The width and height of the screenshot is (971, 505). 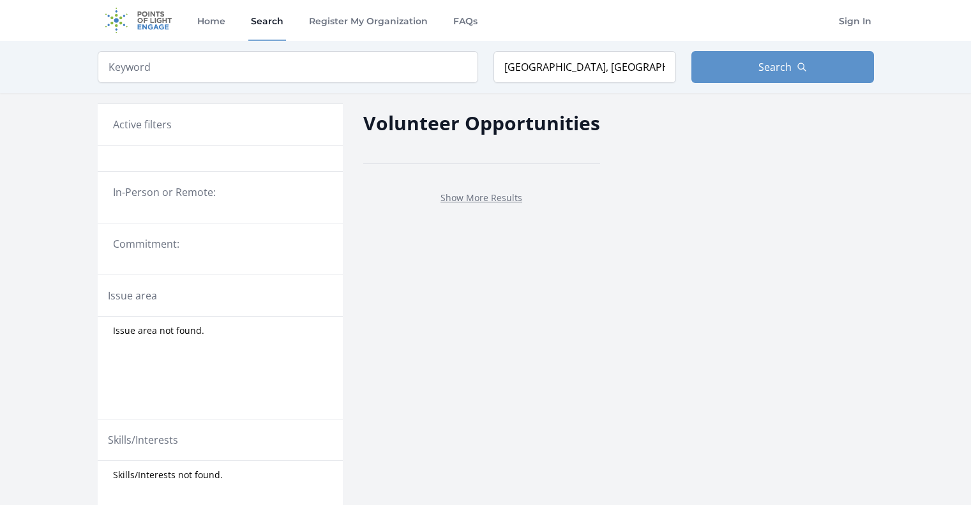 What do you see at coordinates (585, 67) in the screenshot?
I see `input: Location` at bounding box center [585, 67].